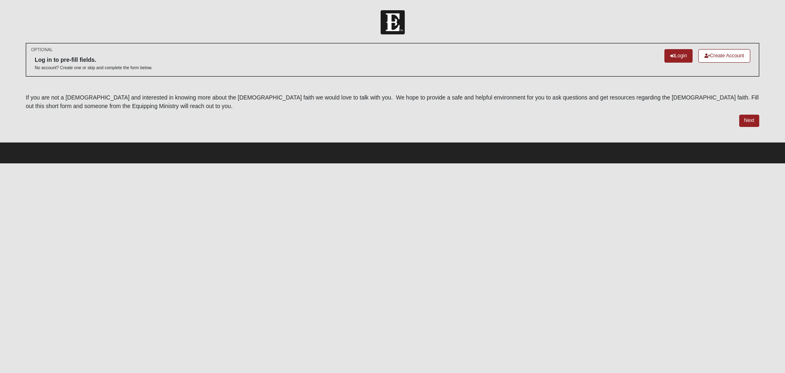 This screenshot has width=785, height=373. I want to click on h6: Log in to pre-fill fields., so click(94, 60).